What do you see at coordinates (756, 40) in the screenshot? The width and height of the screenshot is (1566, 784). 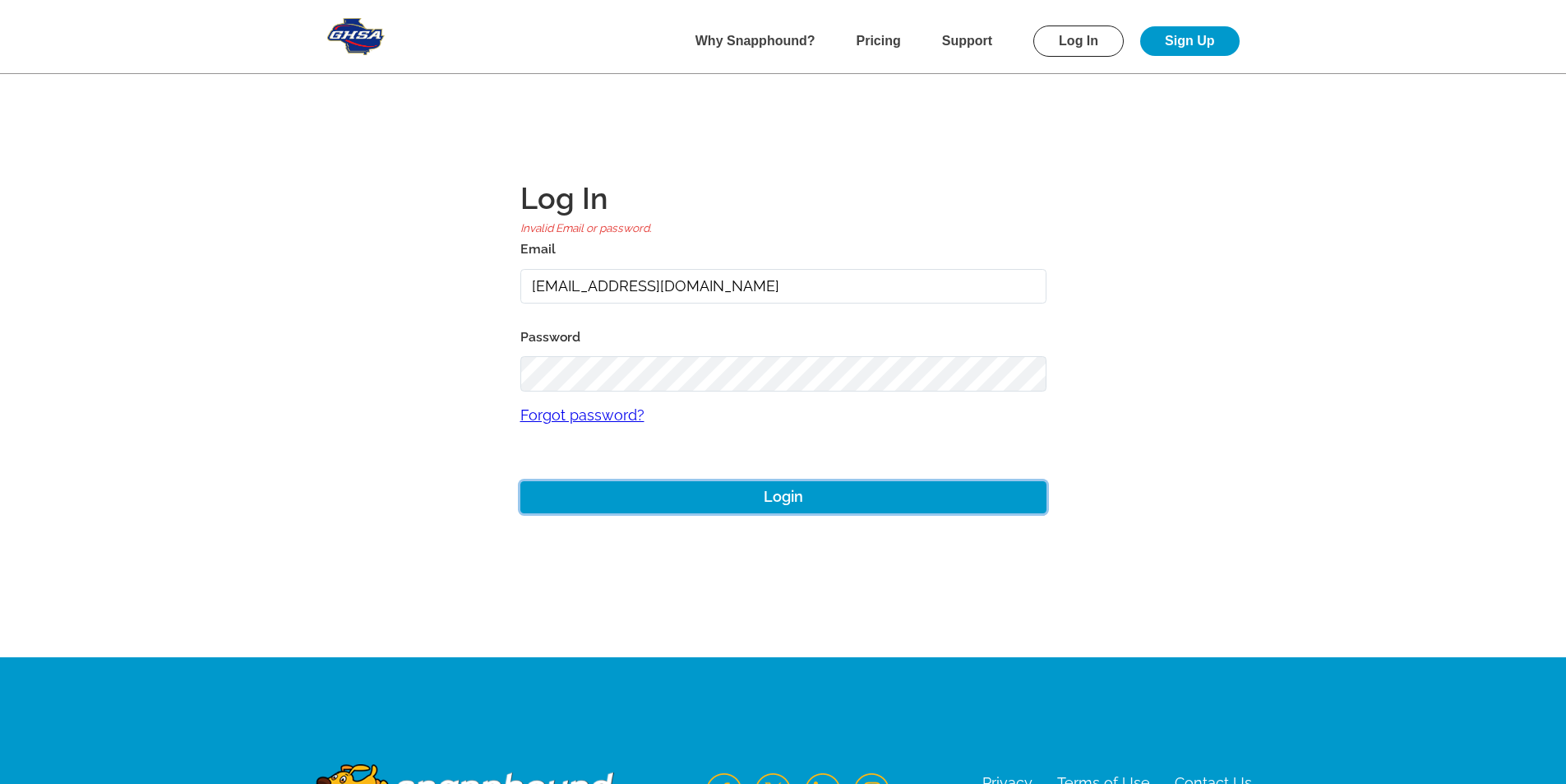 I see `b: Why Snapphound?` at bounding box center [756, 40].